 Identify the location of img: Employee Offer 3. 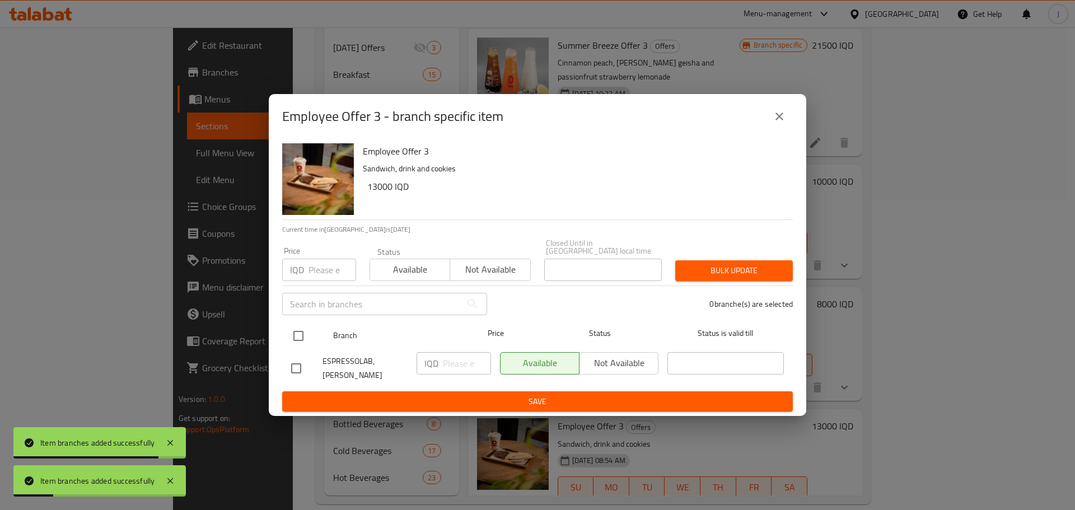
(318, 179).